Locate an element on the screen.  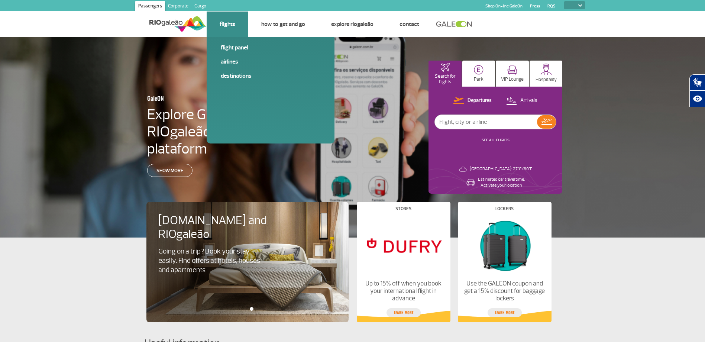
div: Plugin de acessibilidade da Hand Talk. is located at coordinates (697, 91).